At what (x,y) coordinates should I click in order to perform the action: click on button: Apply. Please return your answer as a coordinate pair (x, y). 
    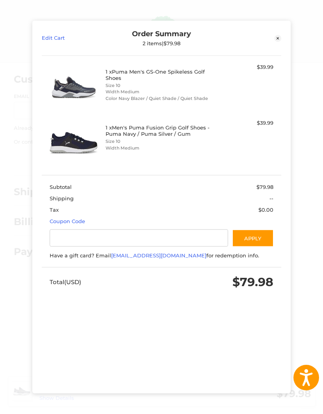
    Looking at the image, I should click on (253, 238).